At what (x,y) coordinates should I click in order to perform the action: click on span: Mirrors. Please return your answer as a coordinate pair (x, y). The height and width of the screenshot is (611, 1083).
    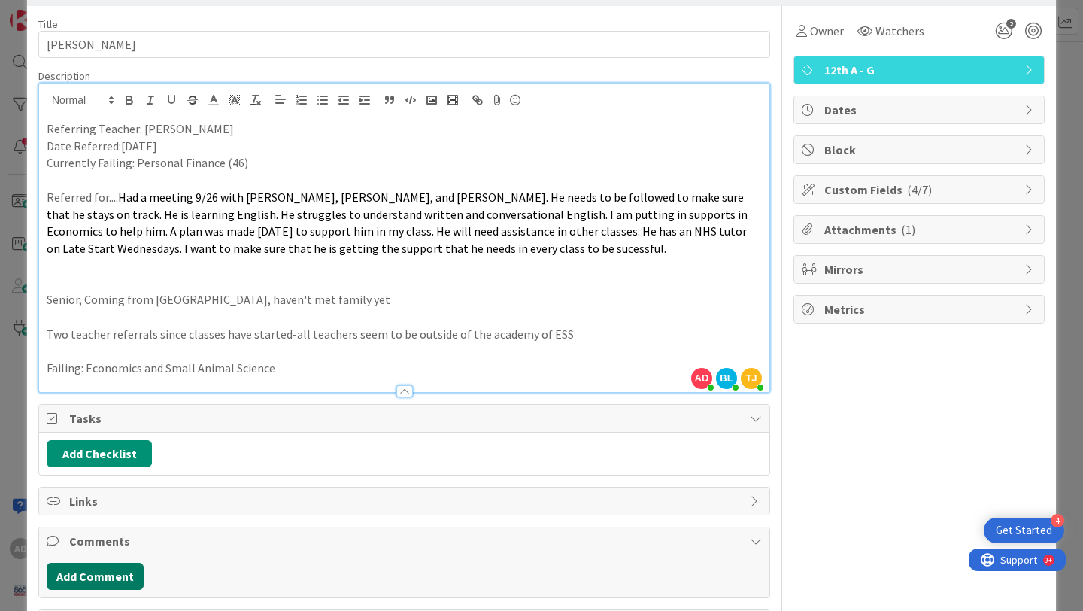
    Looking at the image, I should click on (921, 269).